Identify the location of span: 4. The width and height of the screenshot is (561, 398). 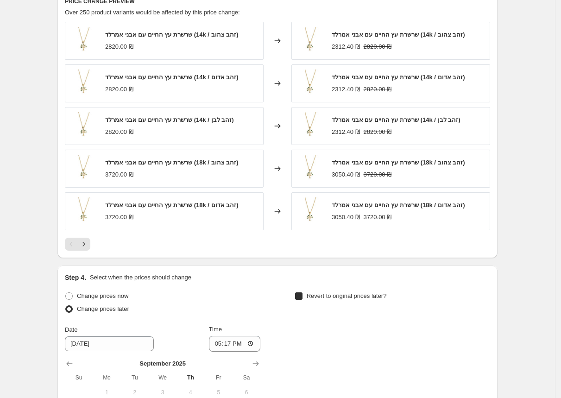
(190, 392).